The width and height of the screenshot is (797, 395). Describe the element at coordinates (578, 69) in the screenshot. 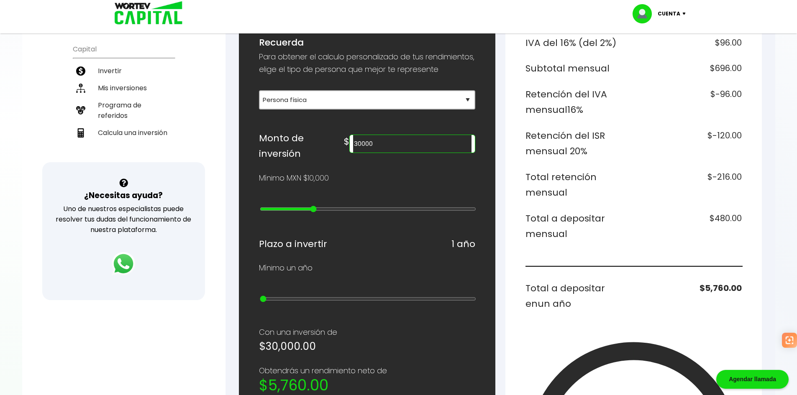

I see `h6: Subtotal mensual` at that location.